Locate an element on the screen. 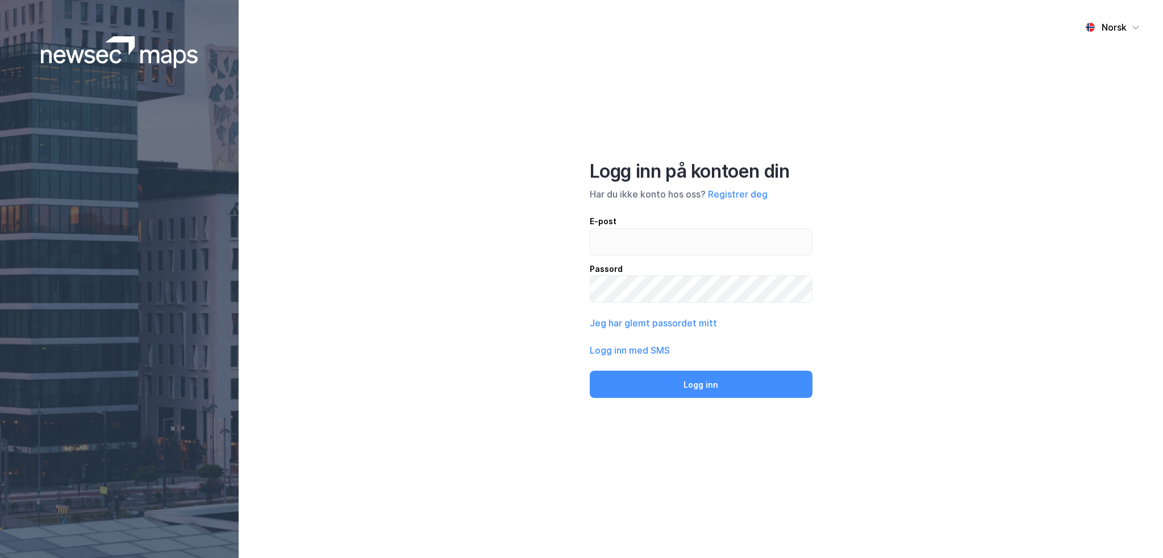 The height and width of the screenshot is (558, 1163). button: Jeg har glemt passordet mitt is located at coordinates (653, 323).